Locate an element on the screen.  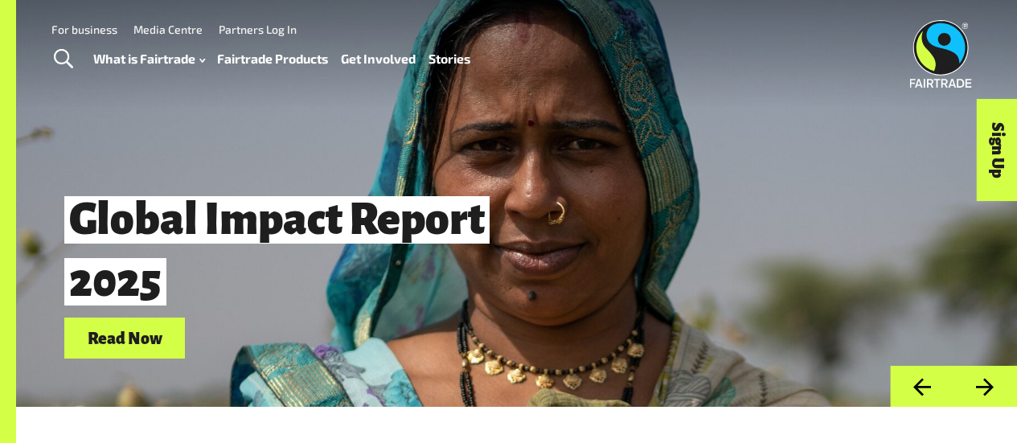
a: For business is located at coordinates (84, 29).